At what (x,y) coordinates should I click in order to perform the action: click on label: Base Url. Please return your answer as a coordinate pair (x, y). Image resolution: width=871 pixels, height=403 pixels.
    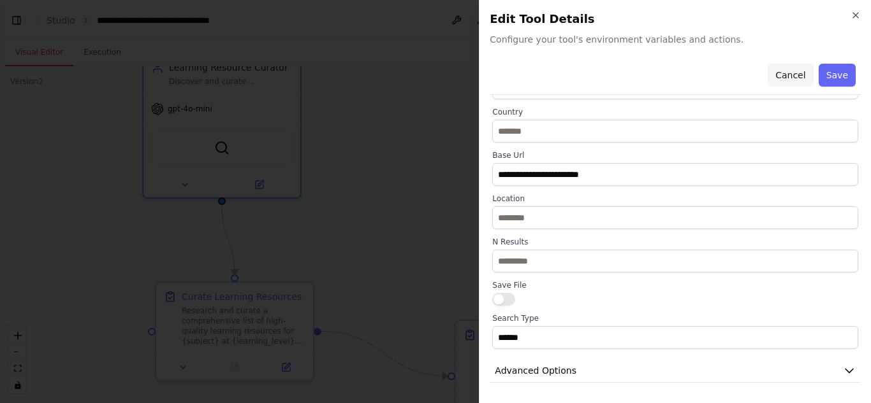
    Looking at the image, I should click on (675, 156).